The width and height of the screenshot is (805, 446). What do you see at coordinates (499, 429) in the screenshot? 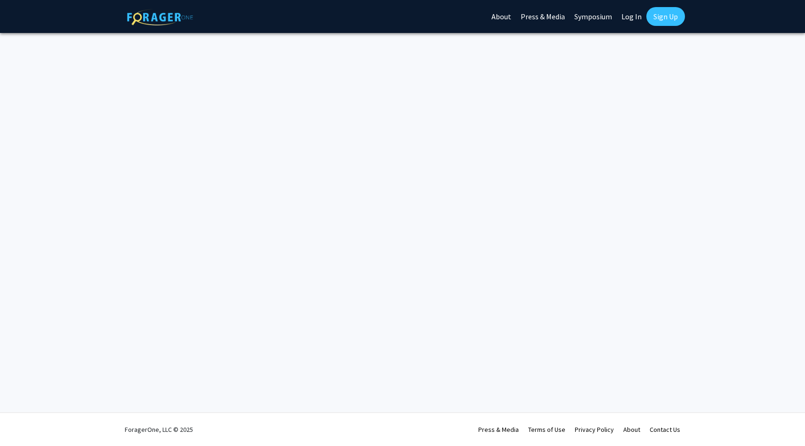
I see `a: Press & Media` at bounding box center [499, 429].